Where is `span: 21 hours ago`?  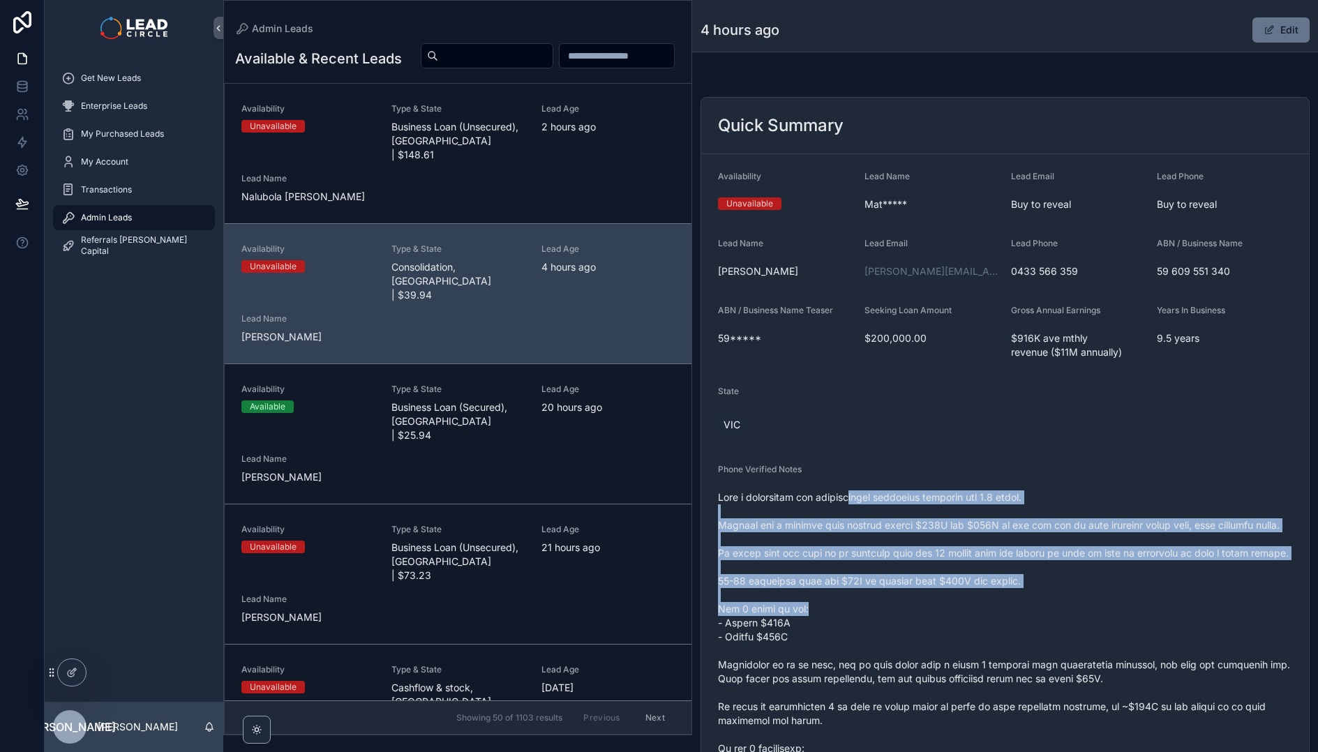 span: 21 hours ago is located at coordinates (608, 548).